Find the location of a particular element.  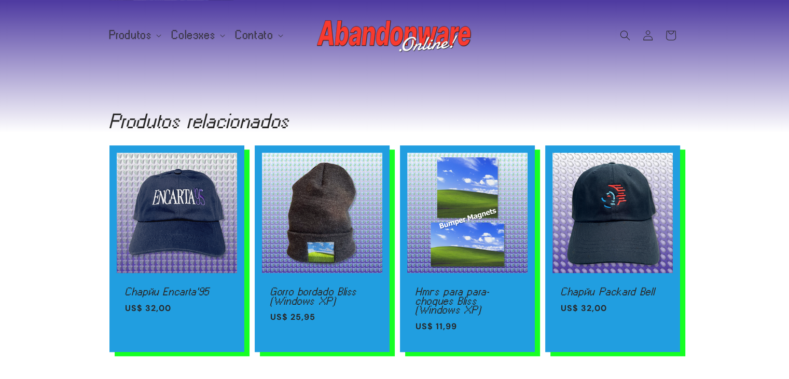

font: Produtos is located at coordinates (131, 34).